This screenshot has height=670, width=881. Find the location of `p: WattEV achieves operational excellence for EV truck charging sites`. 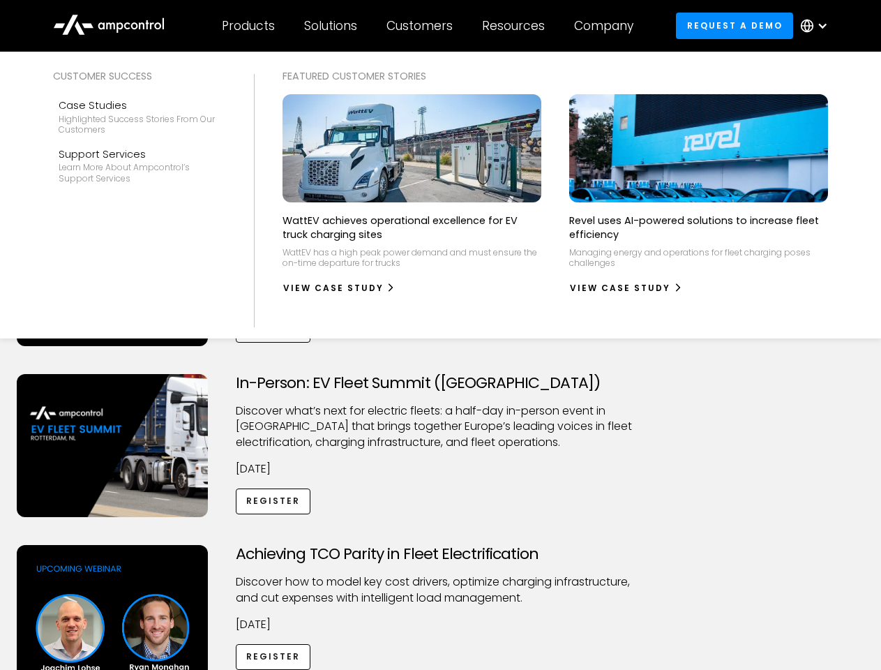

p: WattEV achieves operational excellence for EV truck charging sites is located at coordinates (412, 228).